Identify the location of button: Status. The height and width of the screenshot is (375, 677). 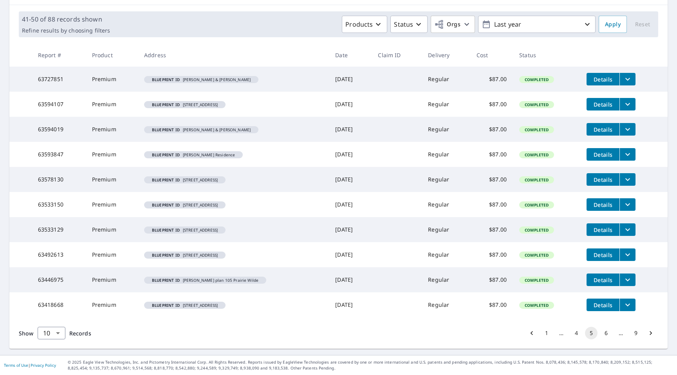
(409, 24).